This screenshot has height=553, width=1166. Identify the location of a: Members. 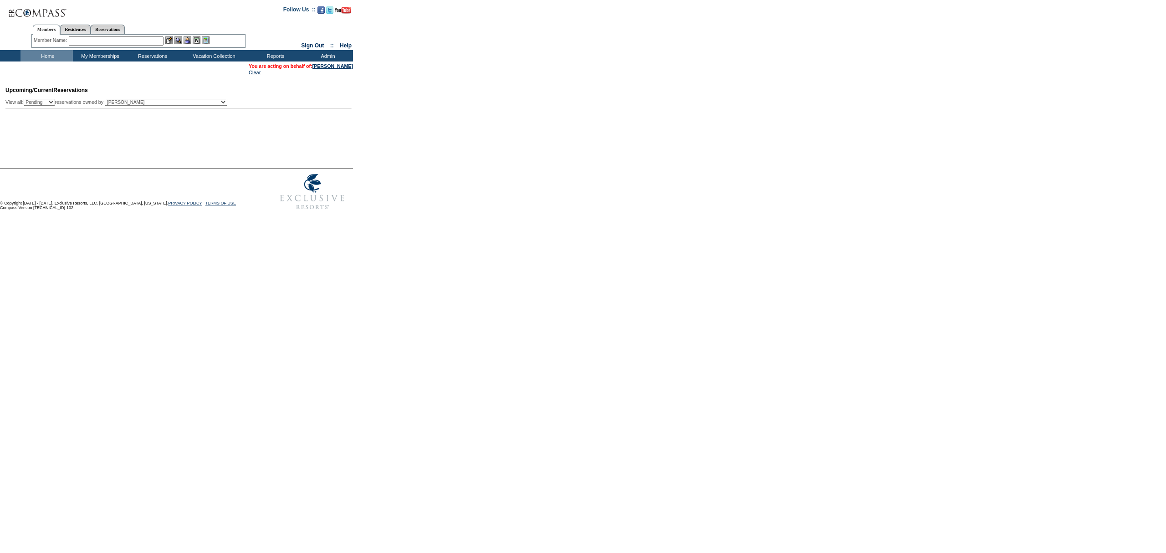
(46, 30).